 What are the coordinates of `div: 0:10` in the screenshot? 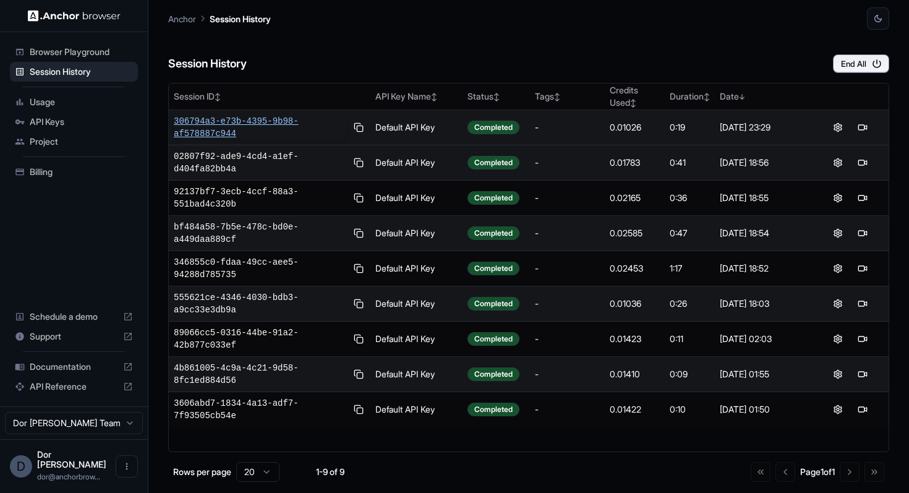 It's located at (689, 409).